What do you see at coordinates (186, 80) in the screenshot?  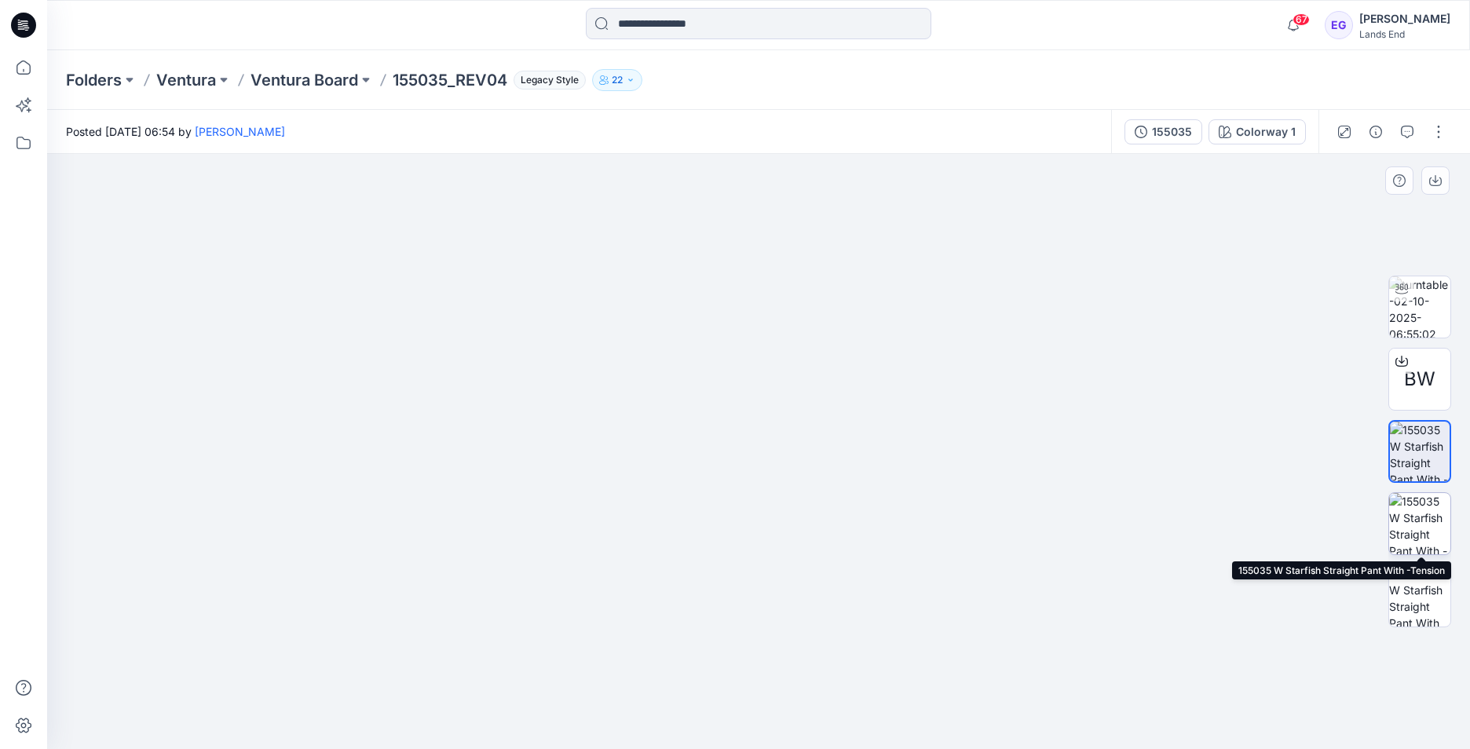 I see `a: Ventura` at bounding box center [186, 80].